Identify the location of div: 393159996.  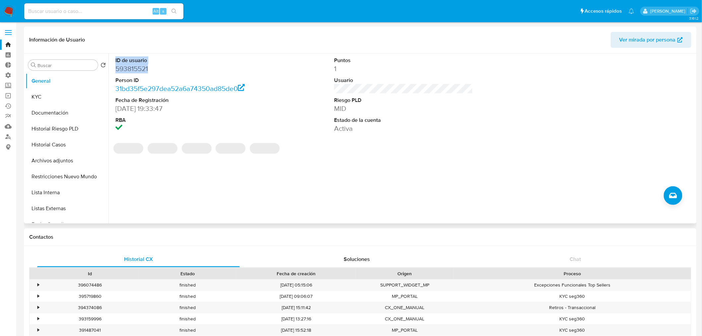
(90, 318).